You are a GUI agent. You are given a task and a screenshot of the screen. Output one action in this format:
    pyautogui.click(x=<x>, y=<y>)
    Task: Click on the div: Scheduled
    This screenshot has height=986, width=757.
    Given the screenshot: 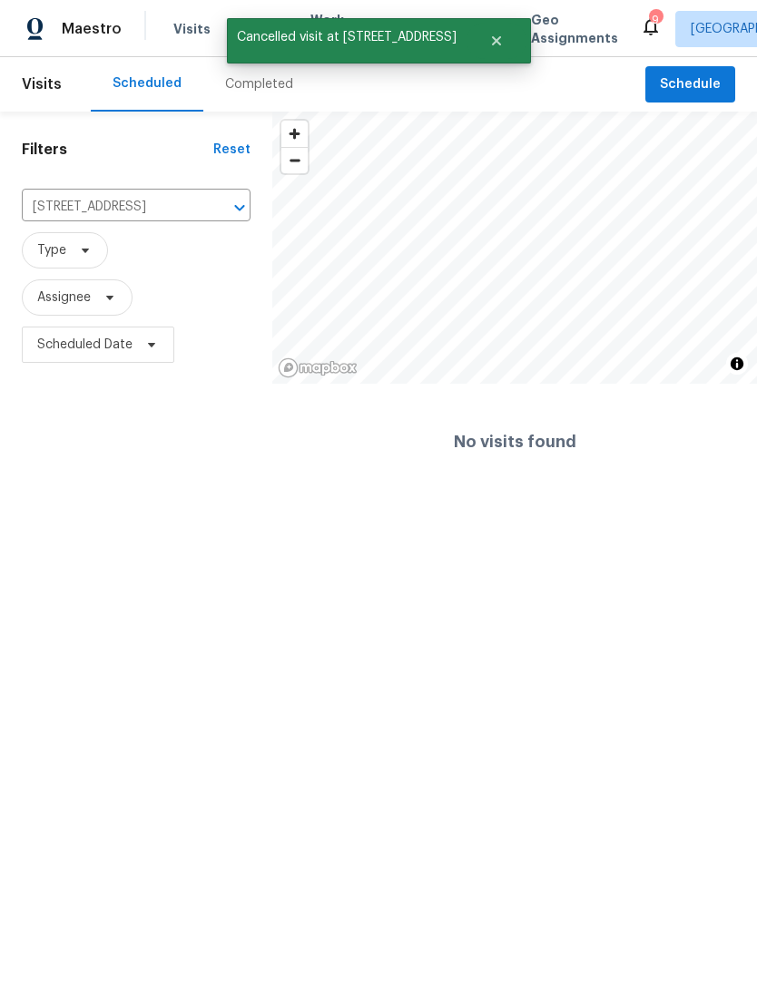 What is the action you would take?
    pyautogui.click(x=147, y=83)
    